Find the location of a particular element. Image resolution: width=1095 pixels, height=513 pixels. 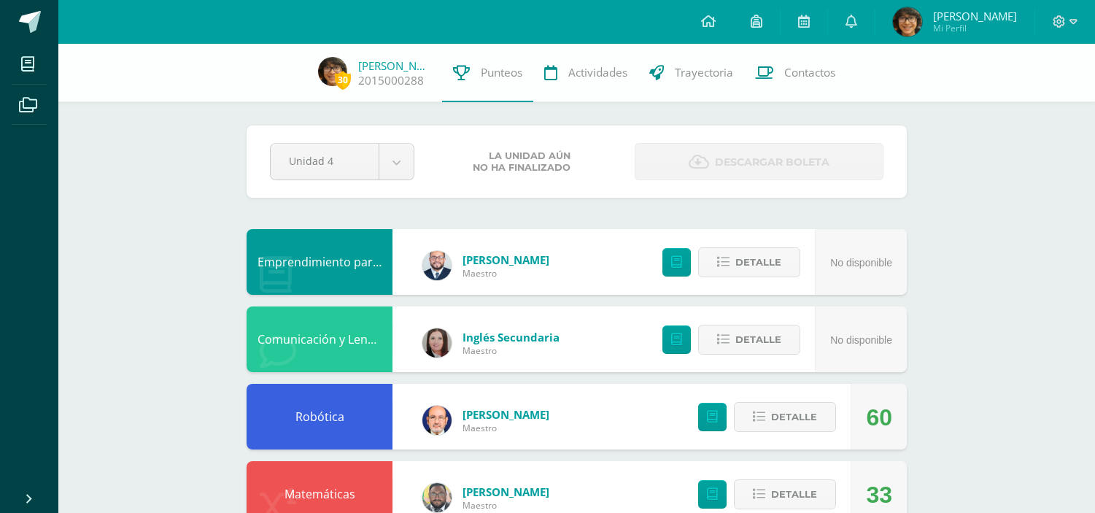

img: eaa624bfc361f5d4e8a554d75d1a3cf6.png is located at coordinates (437, 266).